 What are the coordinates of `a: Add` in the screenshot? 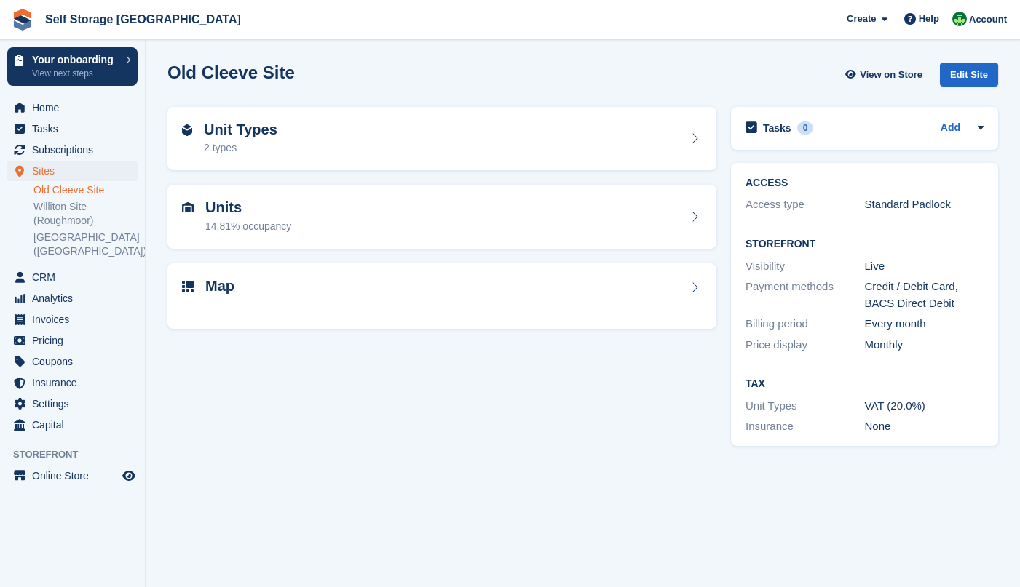 It's located at (950, 128).